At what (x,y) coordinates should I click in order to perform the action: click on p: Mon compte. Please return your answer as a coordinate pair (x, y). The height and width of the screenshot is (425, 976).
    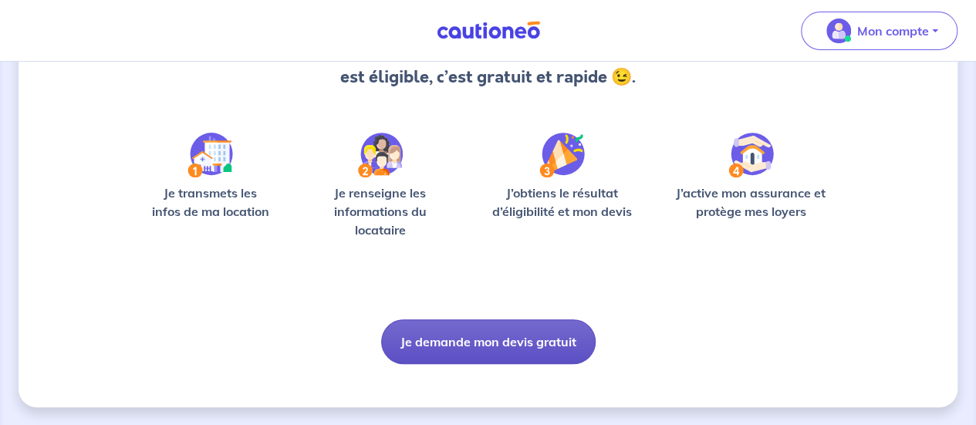
    Looking at the image, I should click on (892, 31).